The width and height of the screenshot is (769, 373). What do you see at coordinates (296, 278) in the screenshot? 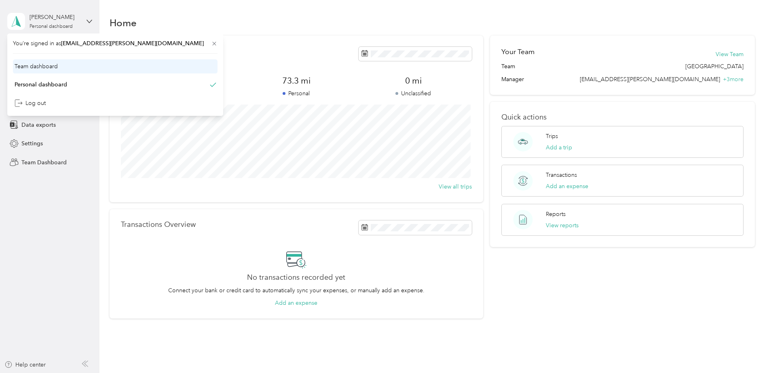
I see `h2: No transactions recorded yet` at bounding box center [296, 278].